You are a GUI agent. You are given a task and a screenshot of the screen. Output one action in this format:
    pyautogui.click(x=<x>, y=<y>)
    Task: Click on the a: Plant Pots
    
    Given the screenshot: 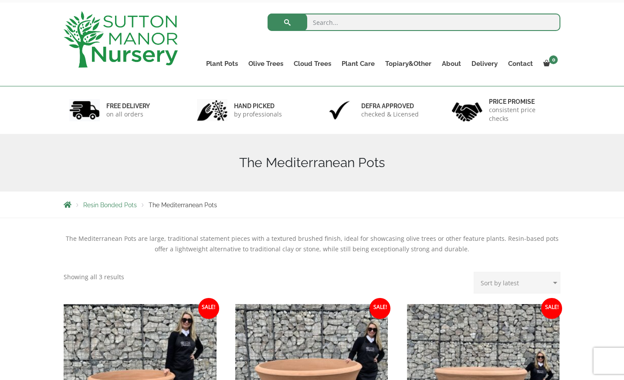 What is the action you would take?
    pyautogui.click(x=222, y=64)
    